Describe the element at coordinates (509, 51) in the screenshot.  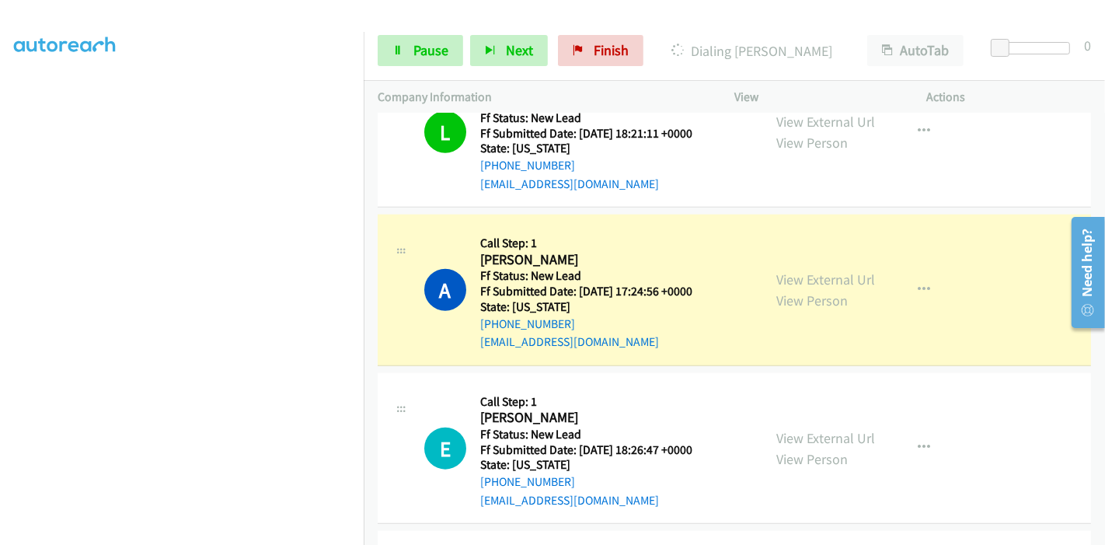
I see `button: Next` at that location.